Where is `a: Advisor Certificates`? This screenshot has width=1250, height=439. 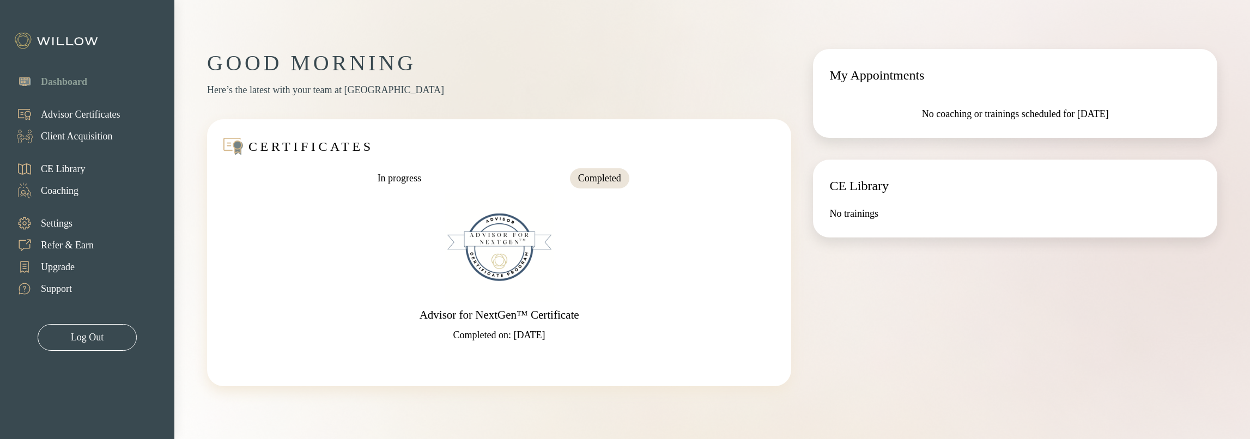
a: Advisor Certificates is located at coordinates (63, 114).